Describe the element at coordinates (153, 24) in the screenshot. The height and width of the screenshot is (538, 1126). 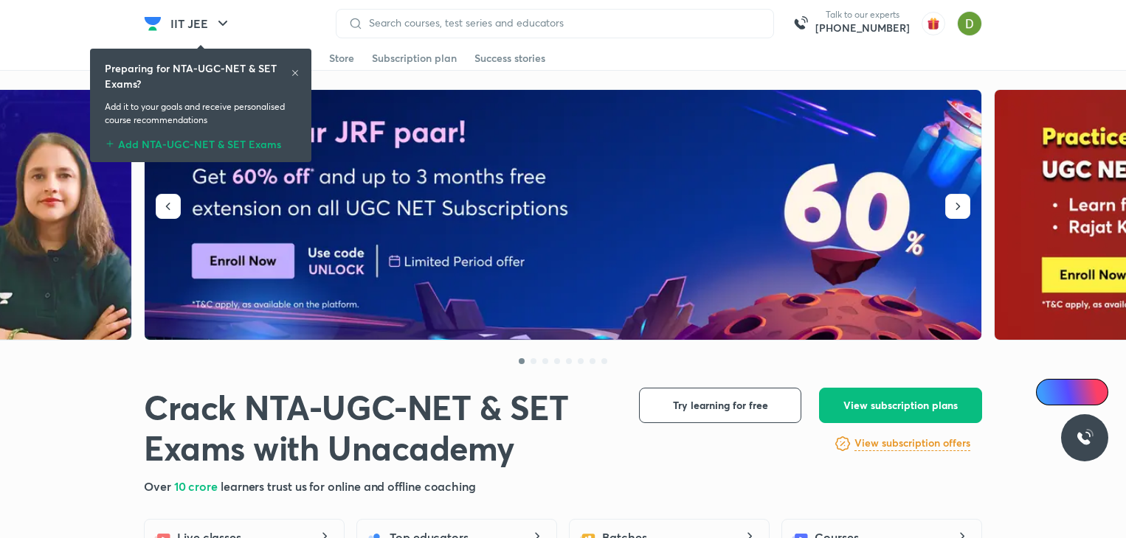
I see `a: Company Logo` at that location.